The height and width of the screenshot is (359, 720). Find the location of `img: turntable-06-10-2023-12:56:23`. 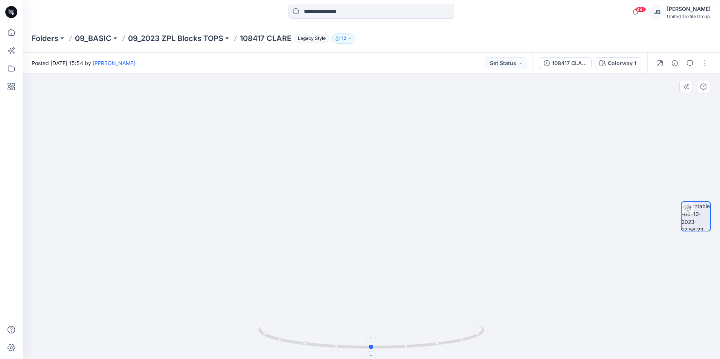

img: turntable-06-10-2023-12:56:23 is located at coordinates (696, 216).